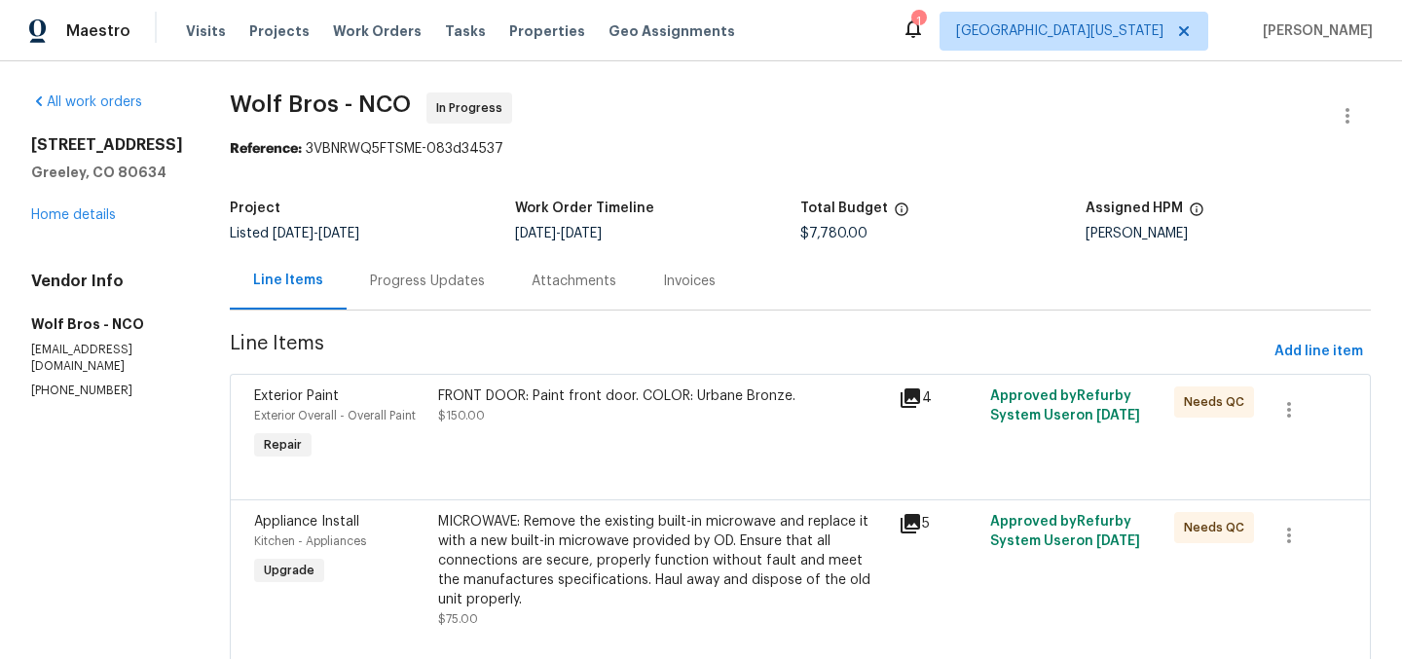 The width and height of the screenshot is (1402, 659). I want to click on h5: Project, so click(255, 208).